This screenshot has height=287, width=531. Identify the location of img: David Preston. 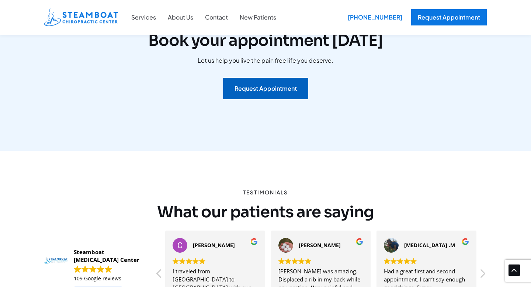
(286, 245).